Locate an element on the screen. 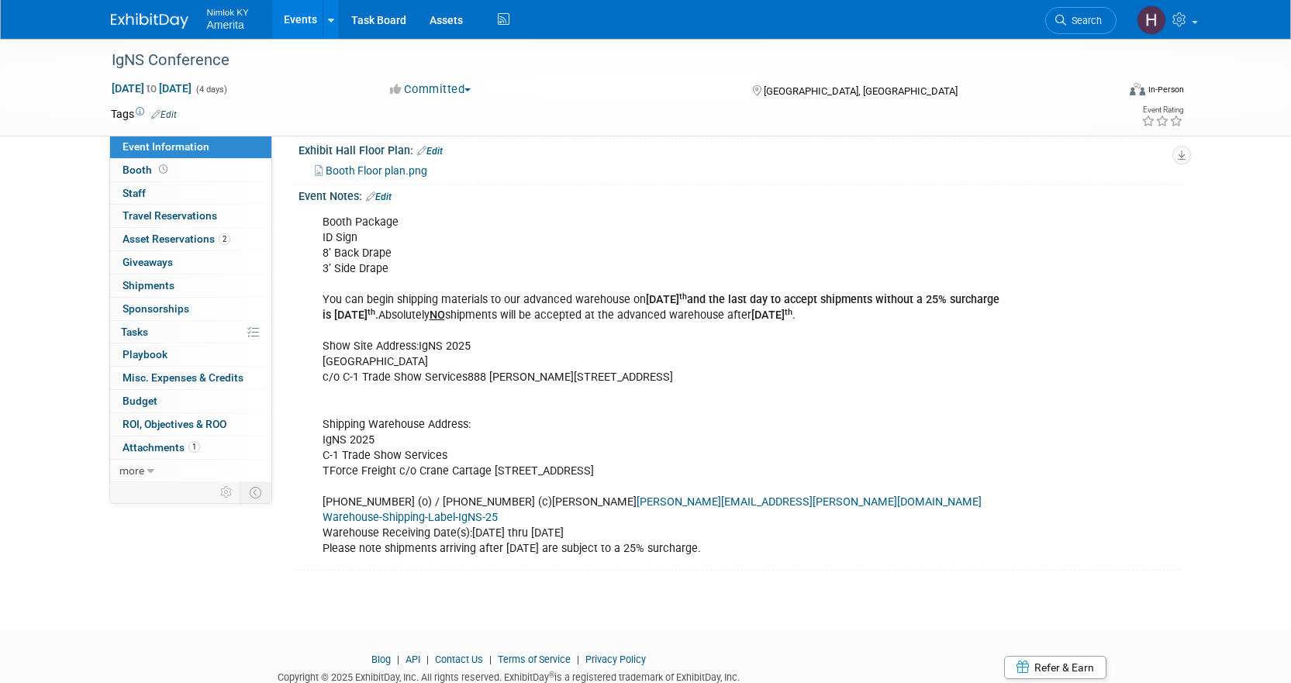 The width and height of the screenshot is (1291, 683). a: Refer & Earn is located at coordinates (1055, 667).